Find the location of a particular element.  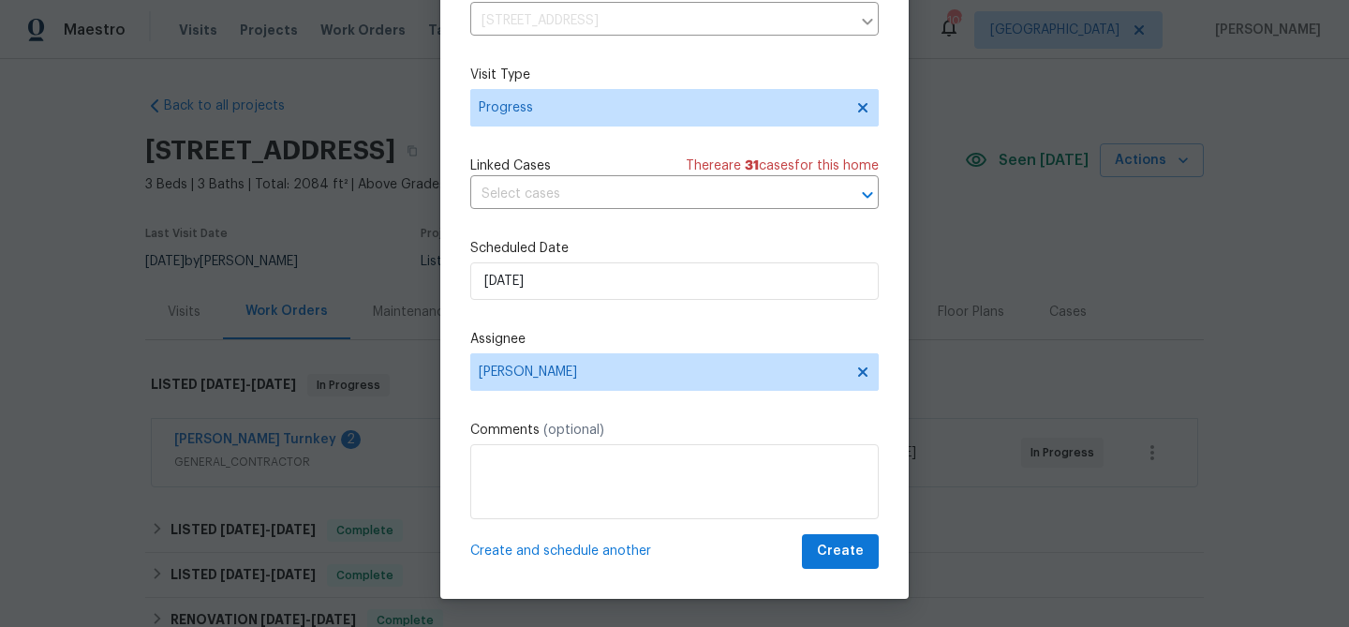

button: Open is located at coordinates (867, 195).